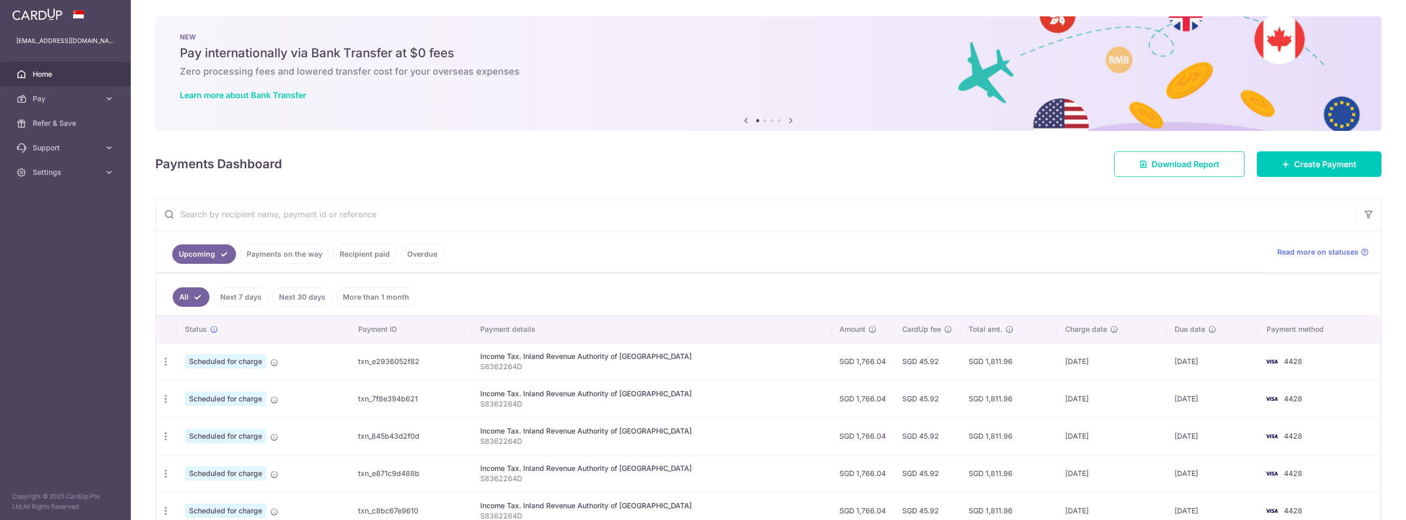  I want to click on span: Settings, so click(66, 172).